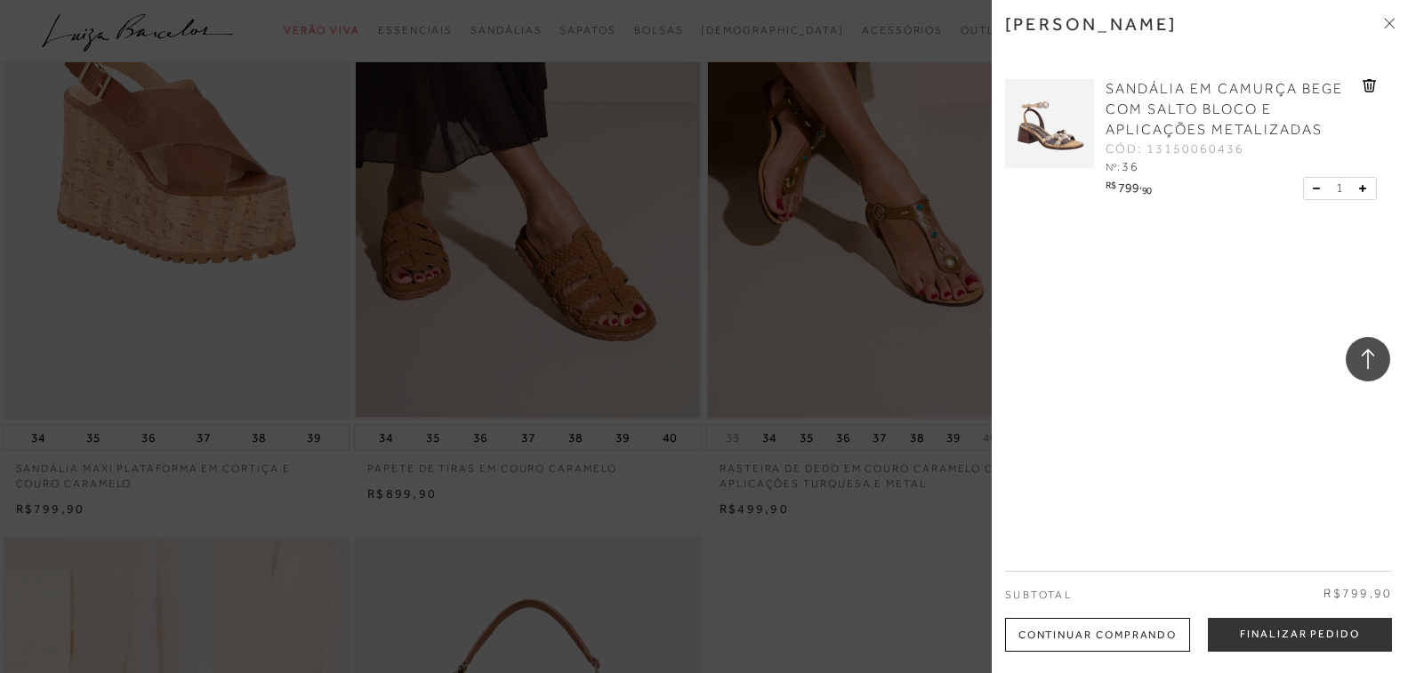 The image size is (1408, 673). Describe the element at coordinates (1175, 149) in the screenshot. I see `span: CÓD: 13150060436` at that location.